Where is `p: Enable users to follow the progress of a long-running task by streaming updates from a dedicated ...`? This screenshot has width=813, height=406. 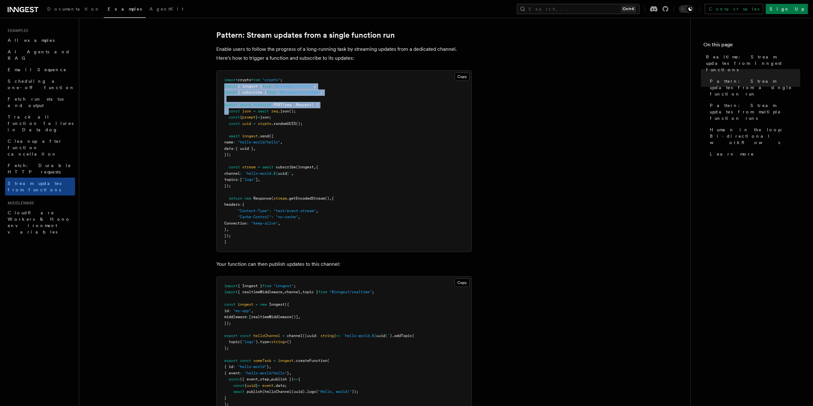 p: Enable users to follow the progress of a long-running task by streaming updates from a dedicated ... is located at coordinates (344, 54).